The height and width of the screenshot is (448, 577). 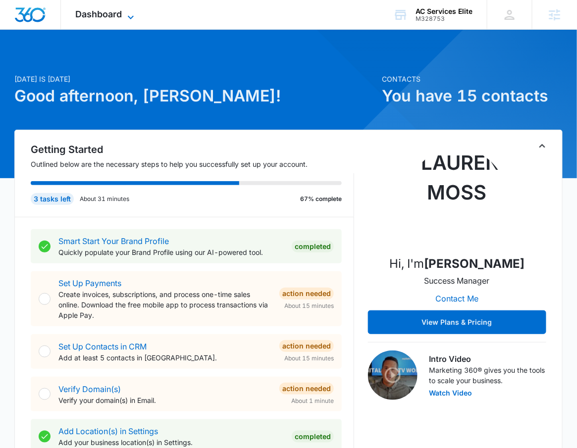 What do you see at coordinates (543, 146) in the screenshot?
I see `button: Toggle Collapse` at bounding box center [543, 146].